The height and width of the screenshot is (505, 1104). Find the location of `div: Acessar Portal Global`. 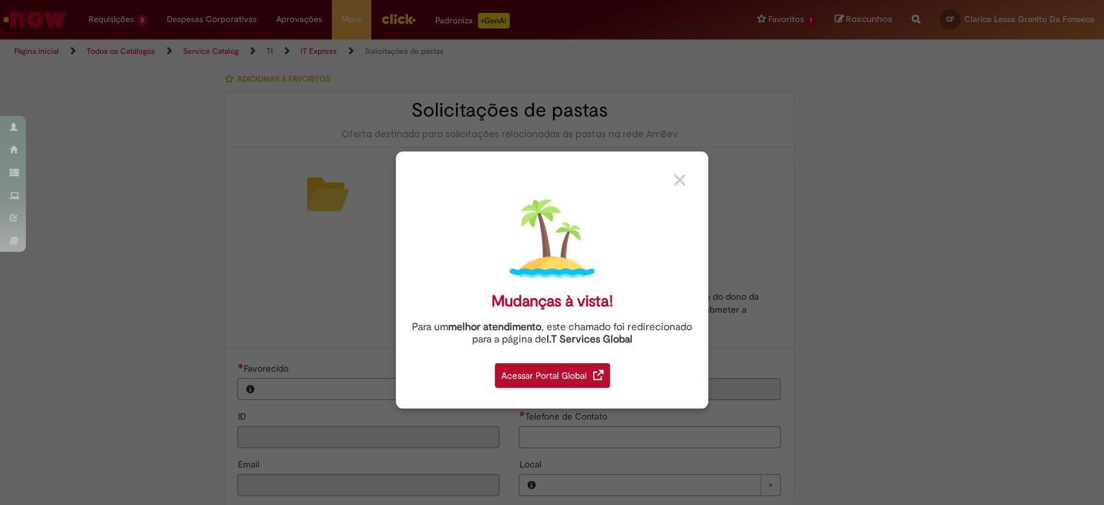

div: Acessar Portal Global is located at coordinates (552, 375).